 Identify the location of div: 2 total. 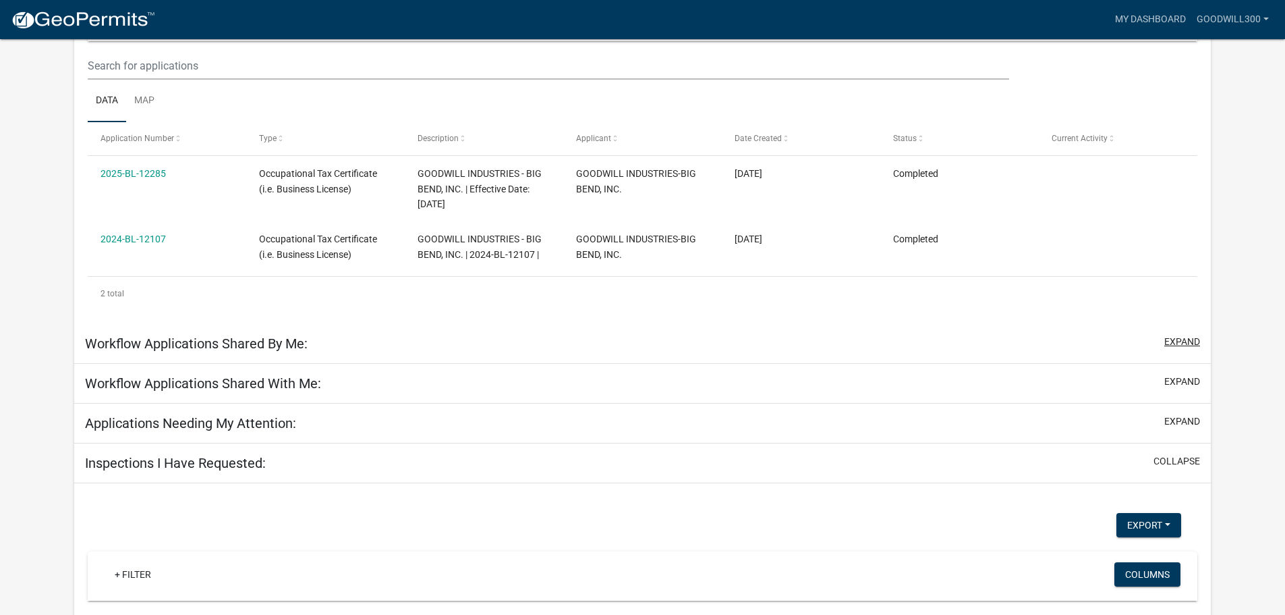
(642, 294).